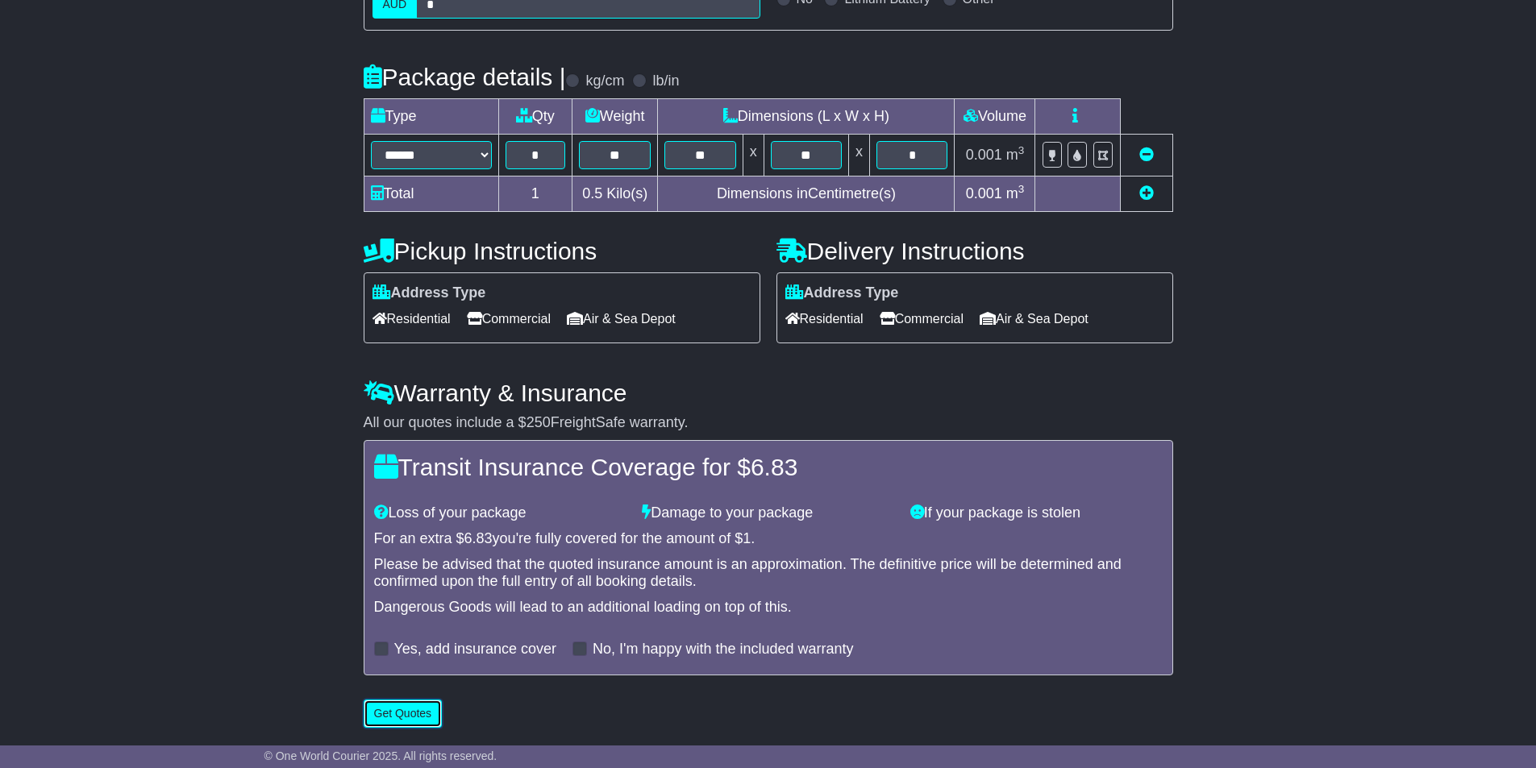 The image size is (1536, 768). I want to click on a: Remove this item, so click(1146, 155).